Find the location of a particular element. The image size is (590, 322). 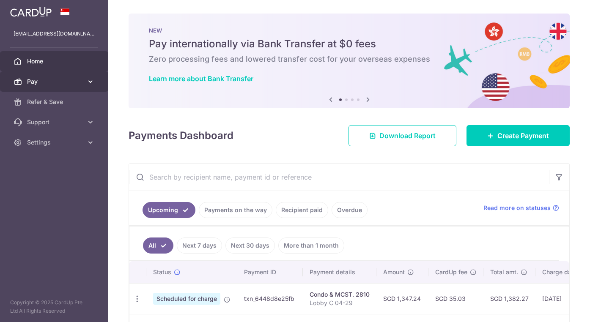

input: Search by recipient name, payment id or reference is located at coordinates (339, 177).